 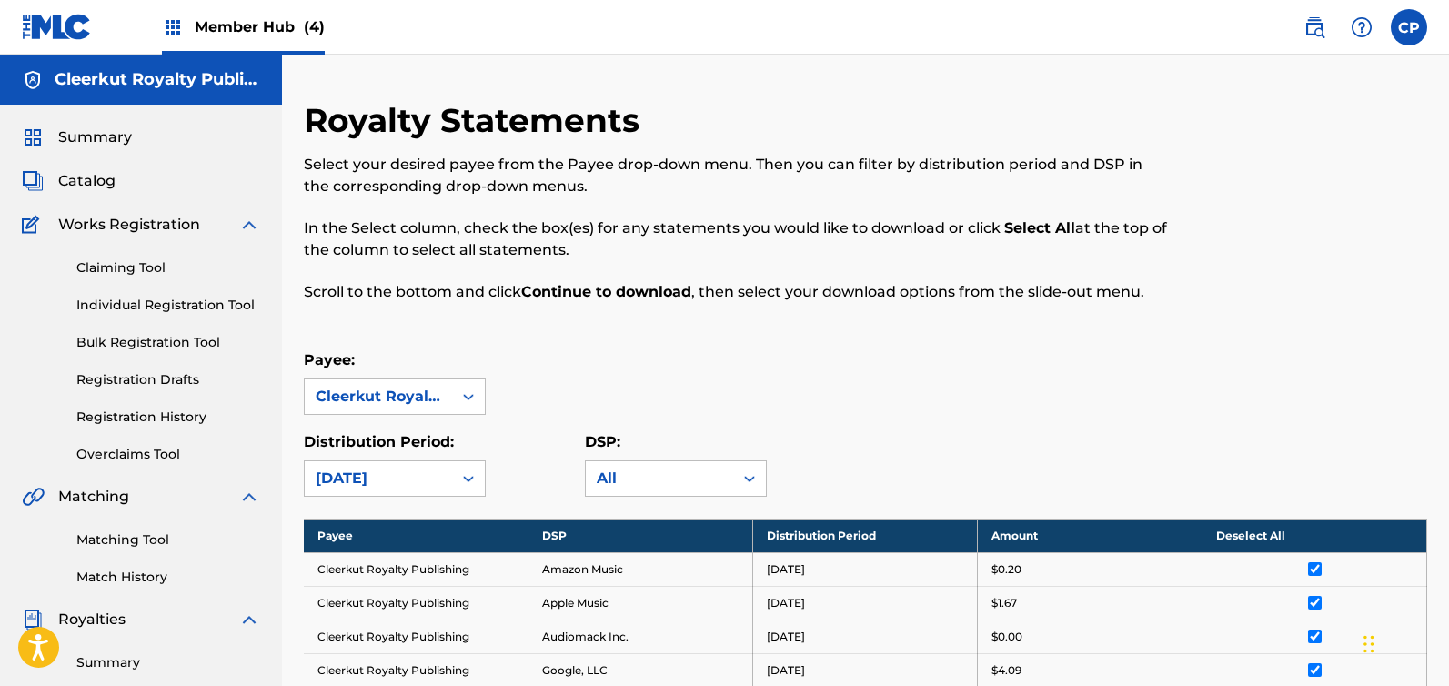 I want to click on img: Royalties, so click(x=33, y=619).